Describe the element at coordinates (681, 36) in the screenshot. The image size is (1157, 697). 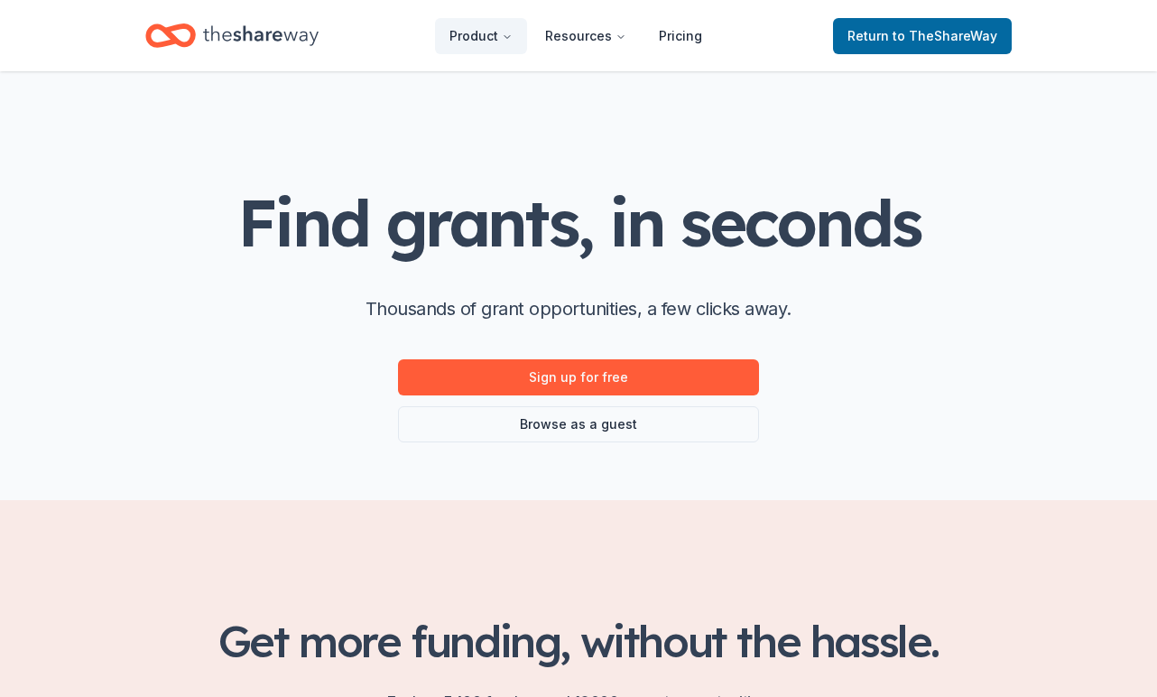
I see `a: Pricing` at that location.